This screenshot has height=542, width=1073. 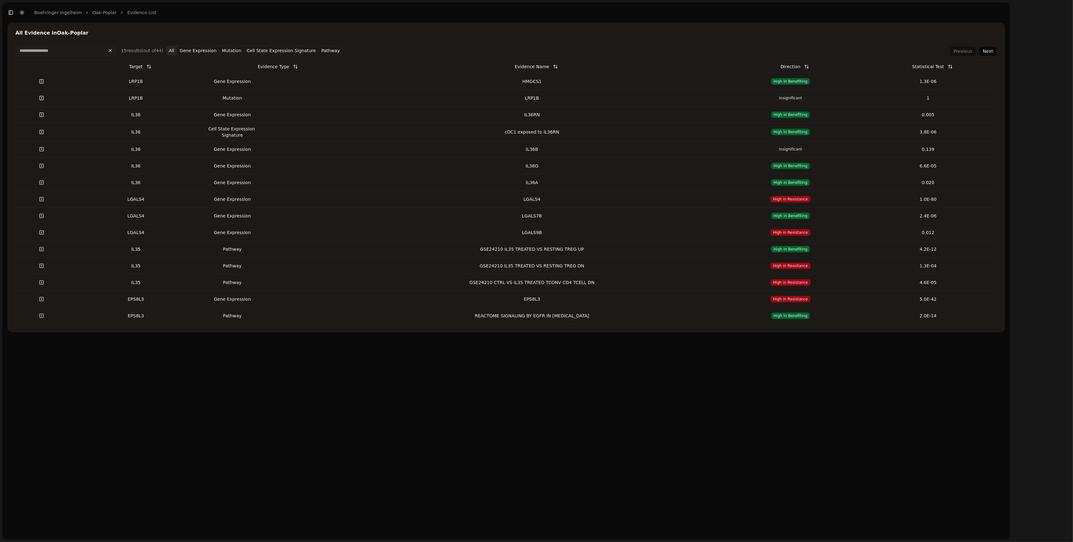 I want to click on a: Boehringer Ingelheim, so click(x=58, y=13).